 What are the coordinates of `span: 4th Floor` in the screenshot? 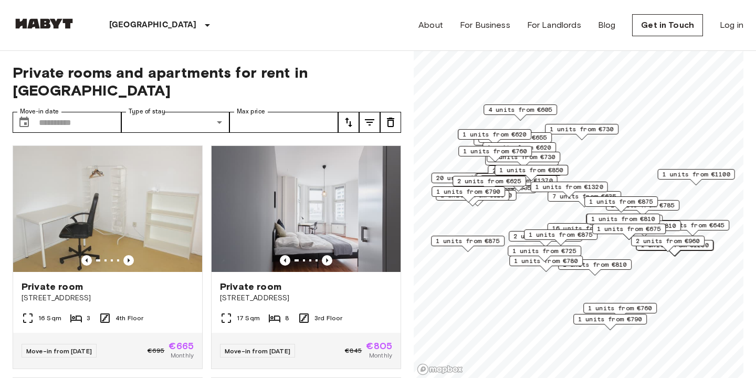 It's located at (129, 318).